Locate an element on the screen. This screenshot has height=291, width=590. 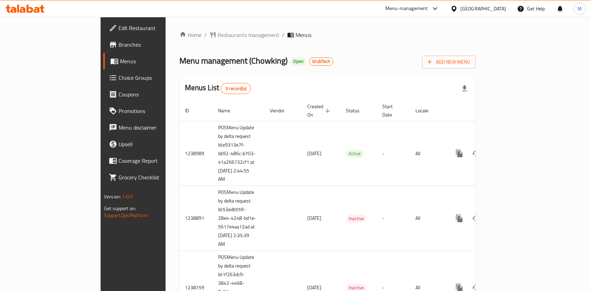
button: Add New Menu is located at coordinates (449, 62).